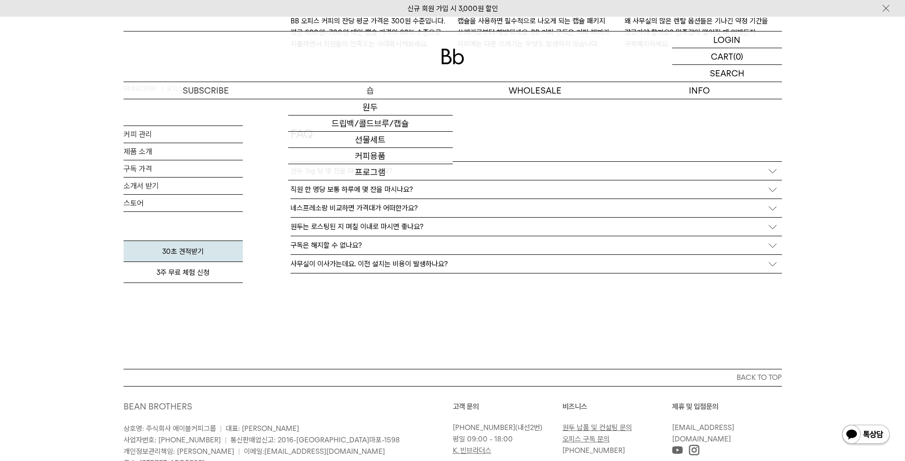  What do you see at coordinates (453, 56) in the screenshot?
I see `img: 로고` at bounding box center [453, 56].